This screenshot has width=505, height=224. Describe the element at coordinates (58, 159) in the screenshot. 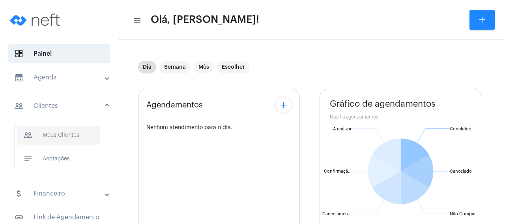

I see `span: Anotações` at that location.